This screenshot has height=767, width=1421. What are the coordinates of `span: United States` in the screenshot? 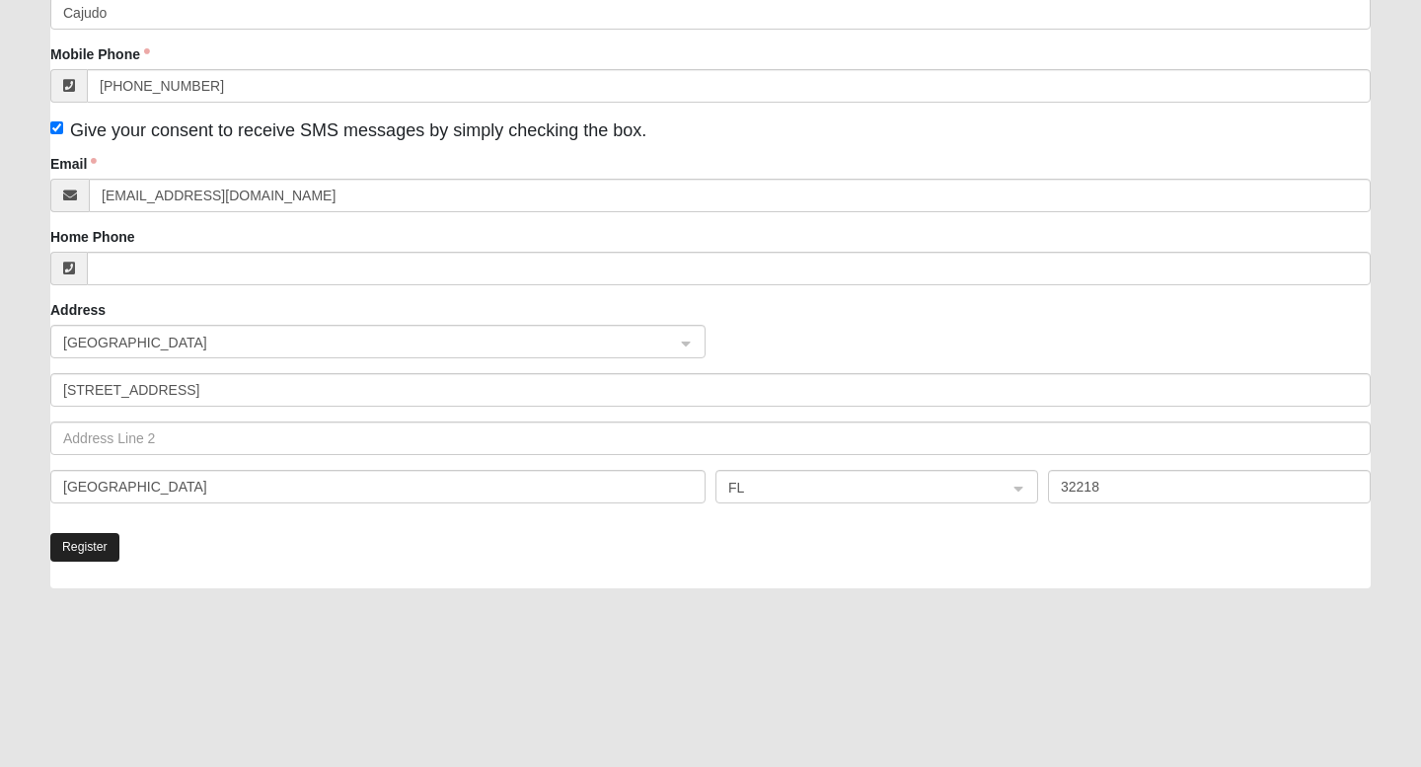 It's located at (360, 343).